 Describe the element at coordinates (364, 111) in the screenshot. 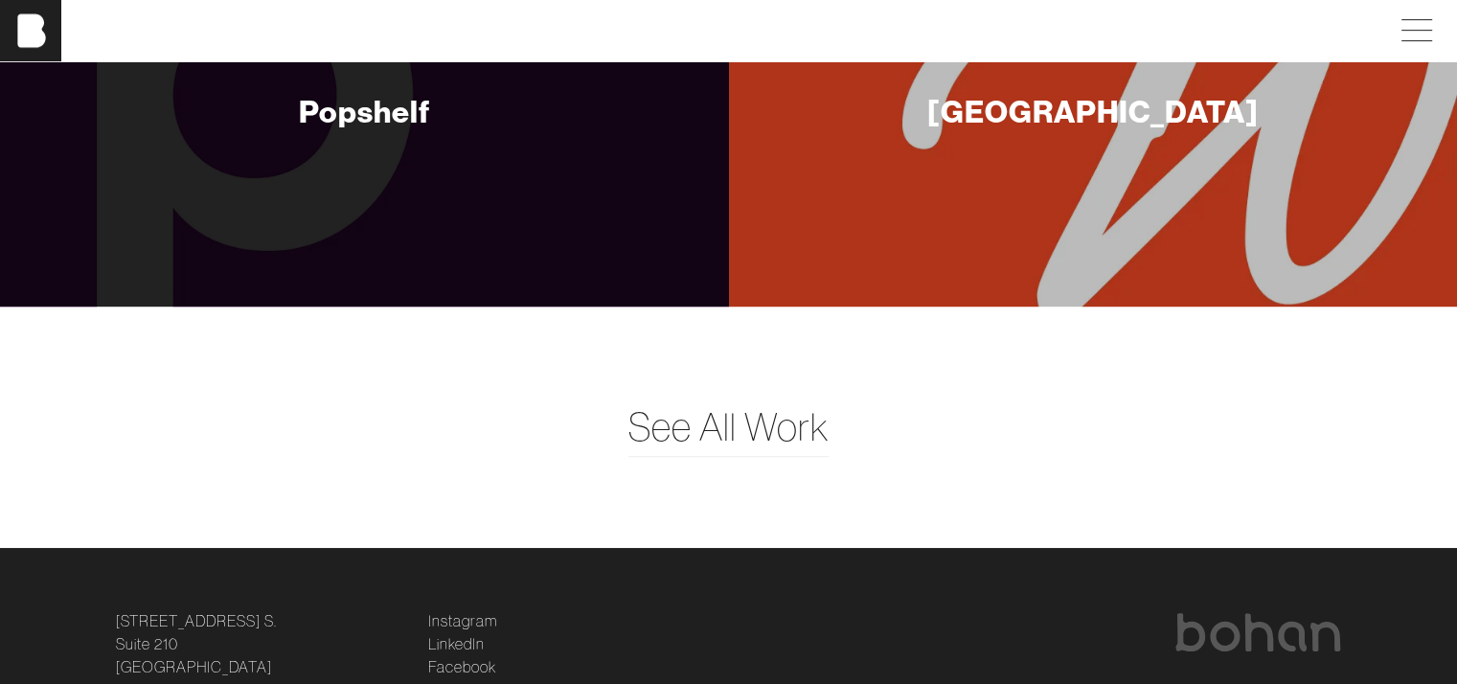

I see `div: Popshelf` at that location.